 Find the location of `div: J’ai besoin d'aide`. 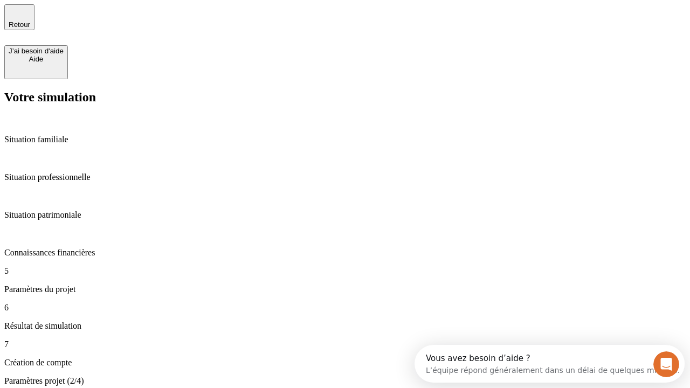

div: J’ai besoin d'aide is located at coordinates (36, 51).